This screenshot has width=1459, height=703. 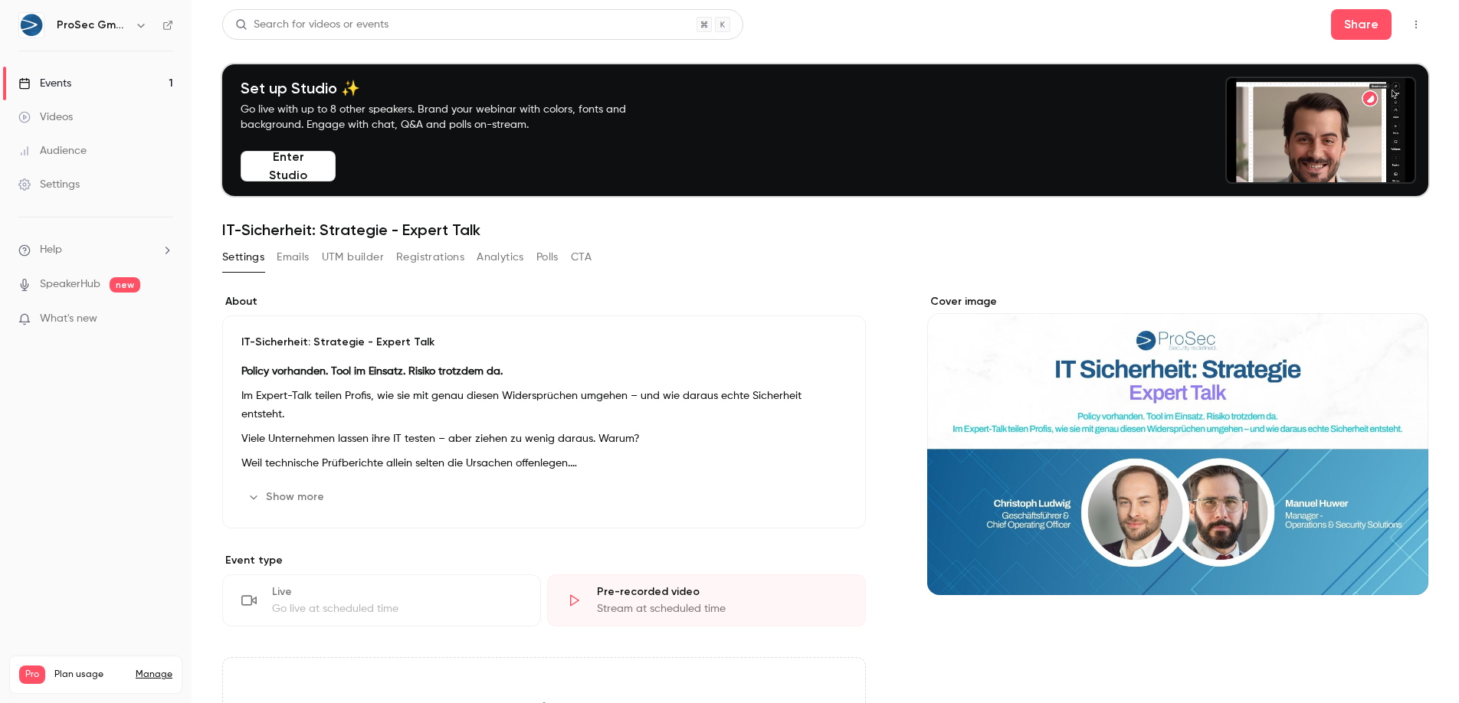 What do you see at coordinates (706, 601) in the screenshot?
I see `div: Pre-recorded videoStream at scheduled time` at bounding box center [706, 601].